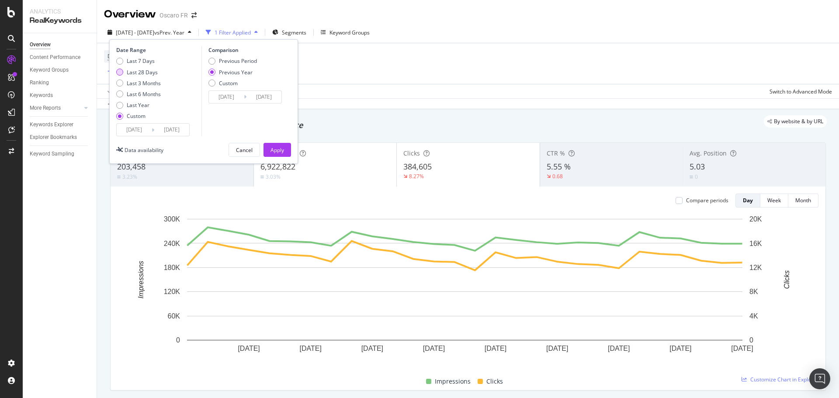 The width and height of the screenshot is (839, 398). I want to click on a: Keywords, so click(60, 95).